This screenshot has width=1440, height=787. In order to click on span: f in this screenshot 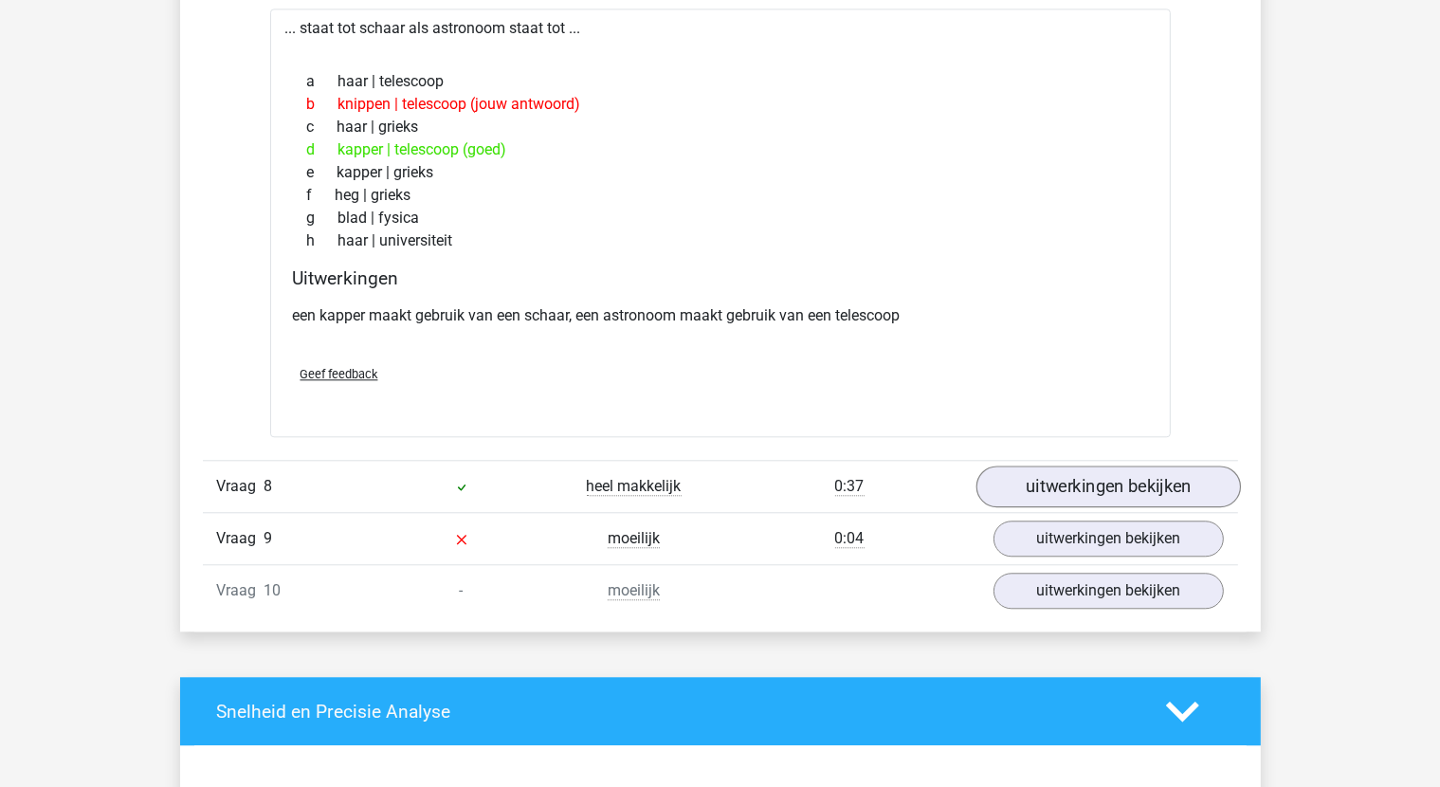, I will do `click(321, 195)`.